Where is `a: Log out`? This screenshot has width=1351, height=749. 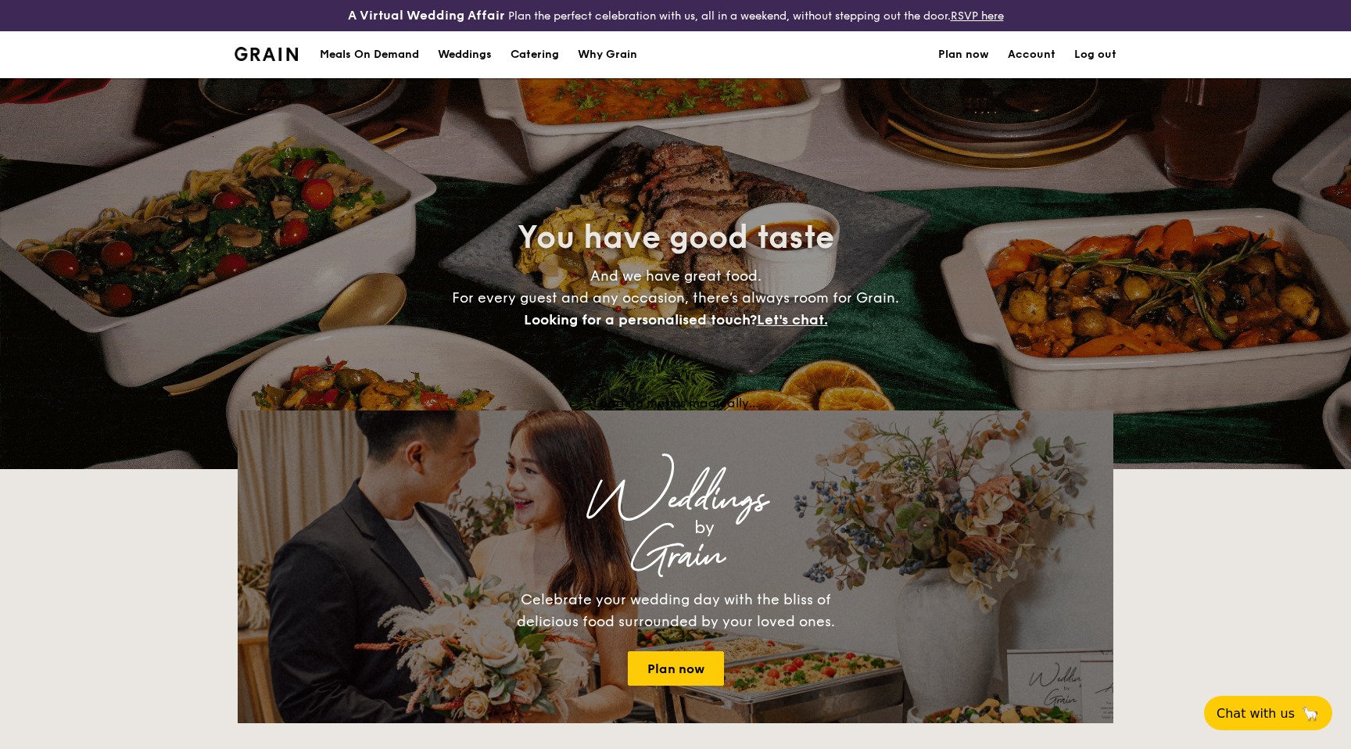
a: Log out is located at coordinates (1095, 55).